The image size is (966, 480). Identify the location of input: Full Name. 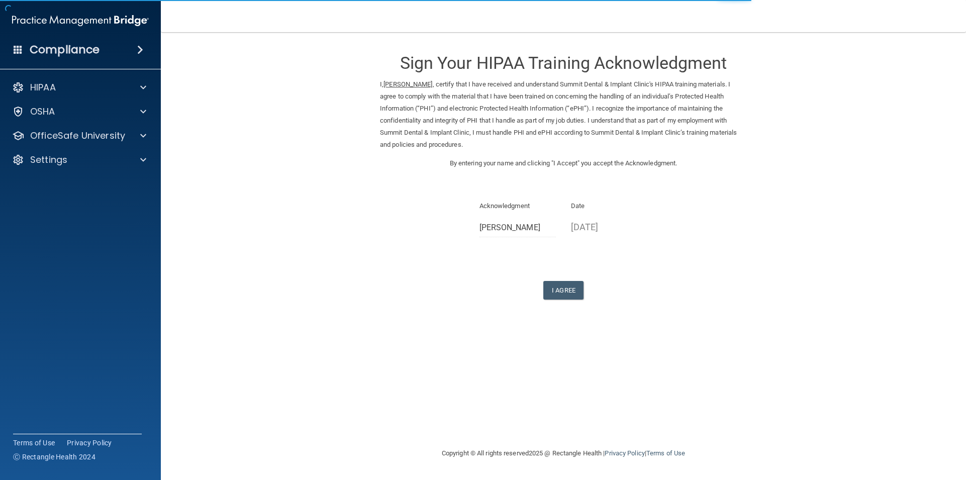
(518, 228).